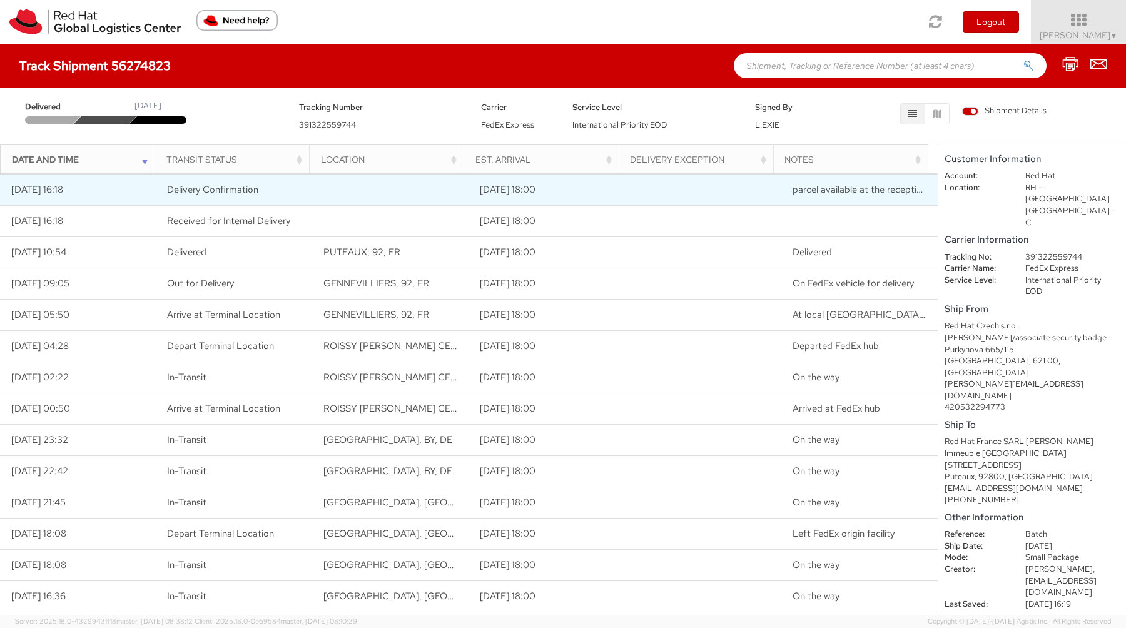 This screenshot has width=1126, height=628. What do you see at coordinates (1032, 309) in the screenshot?
I see `h5: Ship From` at bounding box center [1032, 309].